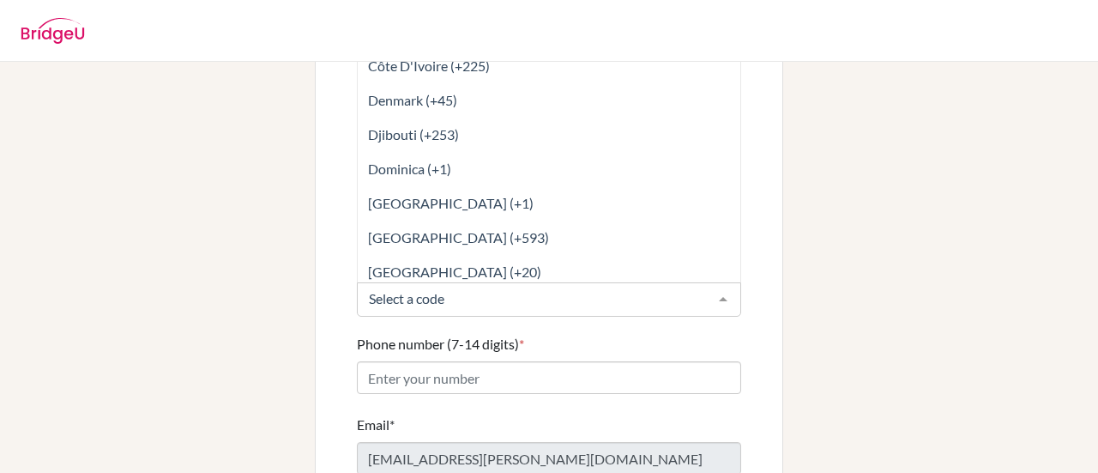  Describe the element at coordinates (376, 425) in the screenshot. I see `label: Email*` at that location.